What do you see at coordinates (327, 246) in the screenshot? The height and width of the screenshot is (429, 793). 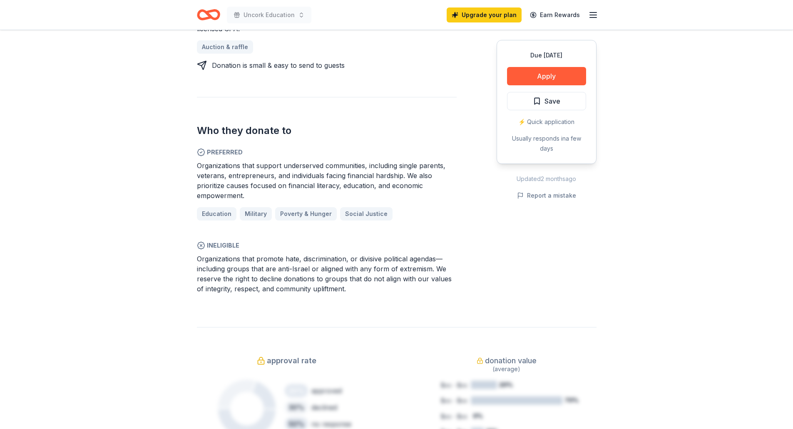 I see `span: Ineligible` at bounding box center [327, 246].